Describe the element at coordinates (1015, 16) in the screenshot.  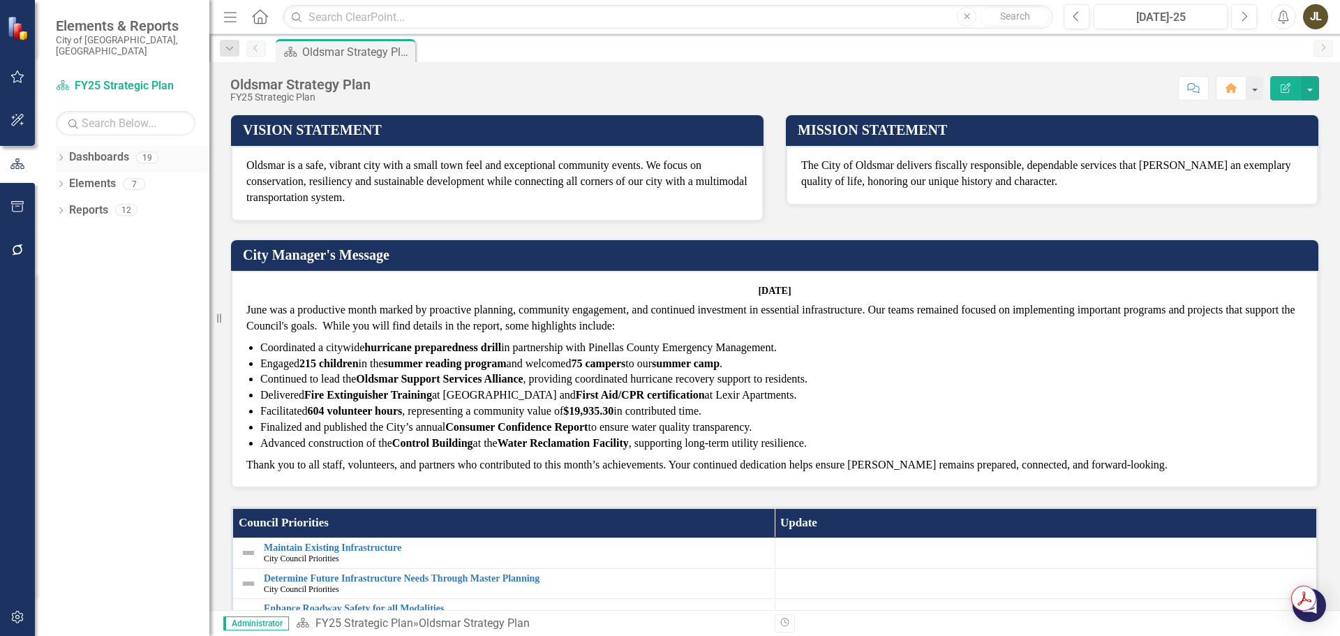
I see `span: Search` at that location.